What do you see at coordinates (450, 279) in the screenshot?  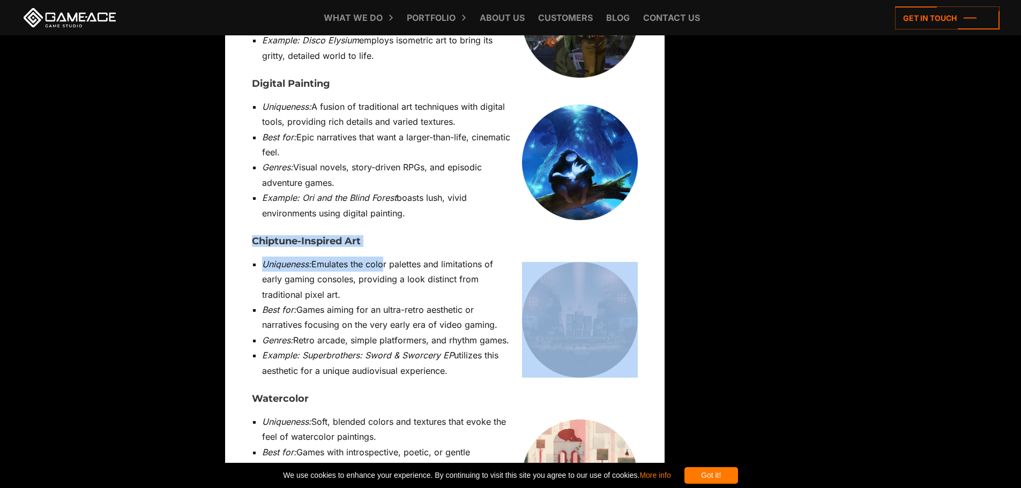 I see `li: Emulates the color palettes and limitations of early gaming consoles, providing a look distinct f...` at bounding box center [450, 279].